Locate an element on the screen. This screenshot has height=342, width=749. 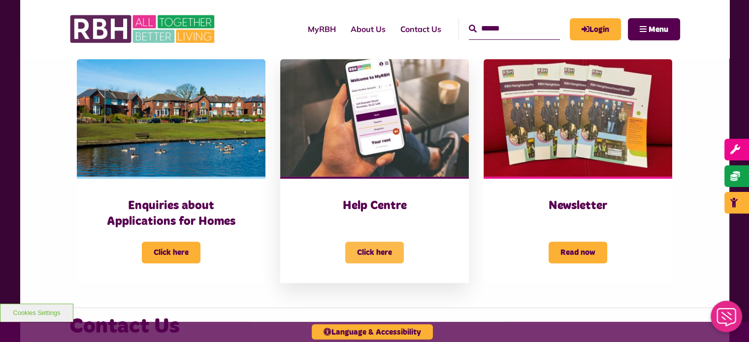
a: Enquiries about Applications for Homes Click here is located at coordinates (171, 171).